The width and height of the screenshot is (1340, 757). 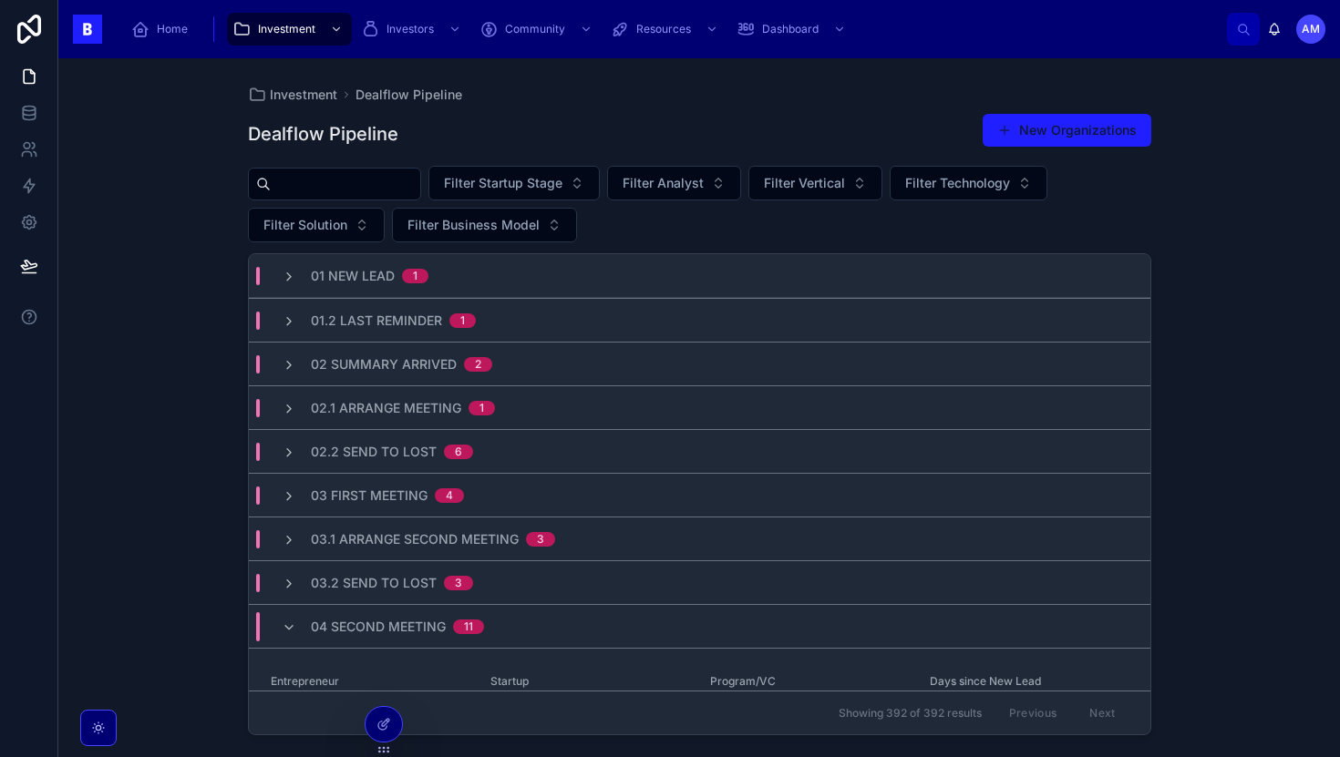 What do you see at coordinates (1066, 130) in the screenshot?
I see `button: New Organizations` at bounding box center [1066, 130].